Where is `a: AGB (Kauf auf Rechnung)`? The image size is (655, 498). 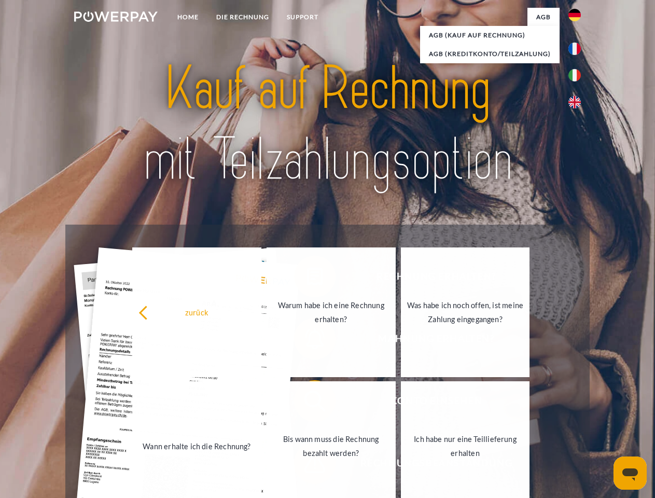 a: AGB (Kauf auf Rechnung) is located at coordinates (490, 35).